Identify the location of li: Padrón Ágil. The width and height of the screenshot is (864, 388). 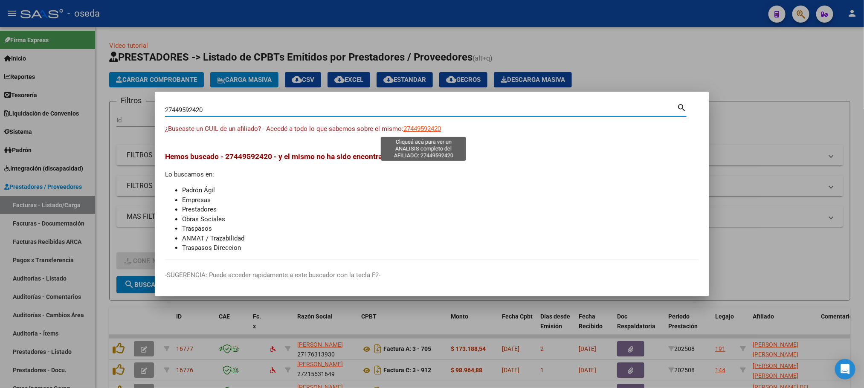
(440, 190).